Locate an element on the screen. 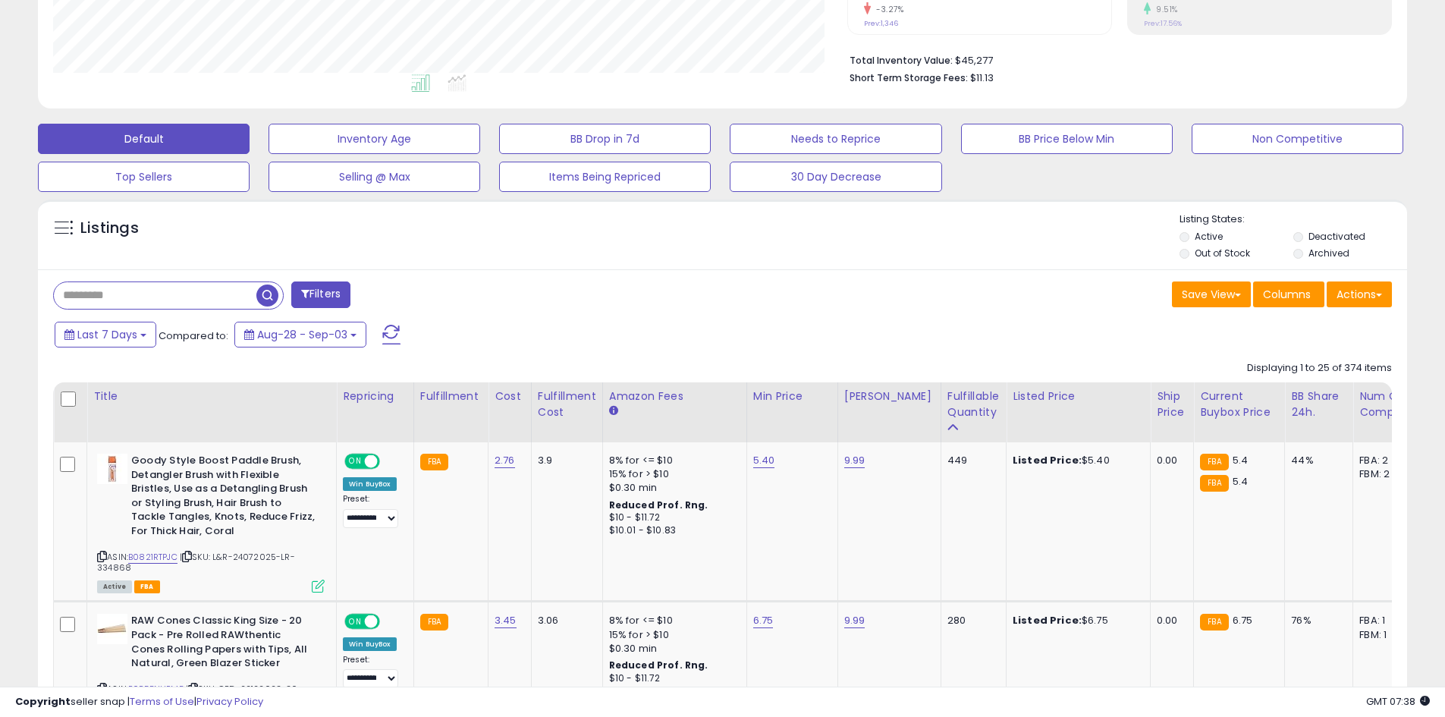  div: BB Share 24h. is located at coordinates (1319, 404).